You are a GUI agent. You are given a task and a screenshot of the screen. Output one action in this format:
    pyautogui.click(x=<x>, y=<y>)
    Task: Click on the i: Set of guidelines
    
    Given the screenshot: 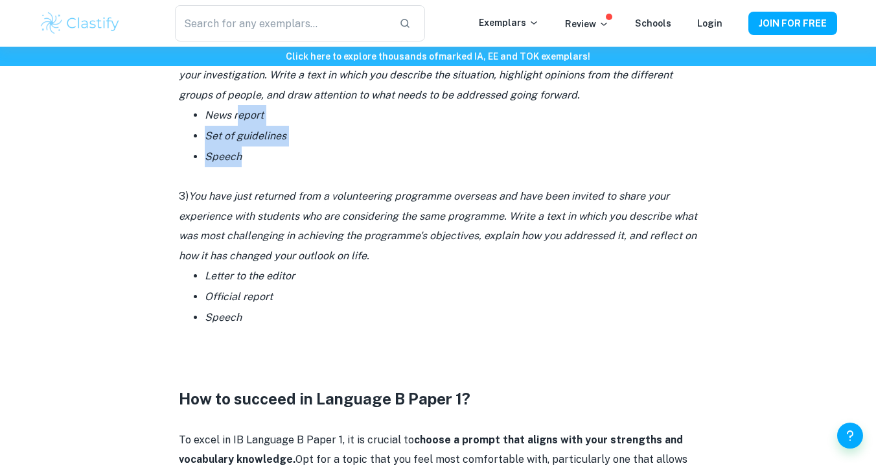 What is the action you would take?
    pyautogui.click(x=246, y=135)
    